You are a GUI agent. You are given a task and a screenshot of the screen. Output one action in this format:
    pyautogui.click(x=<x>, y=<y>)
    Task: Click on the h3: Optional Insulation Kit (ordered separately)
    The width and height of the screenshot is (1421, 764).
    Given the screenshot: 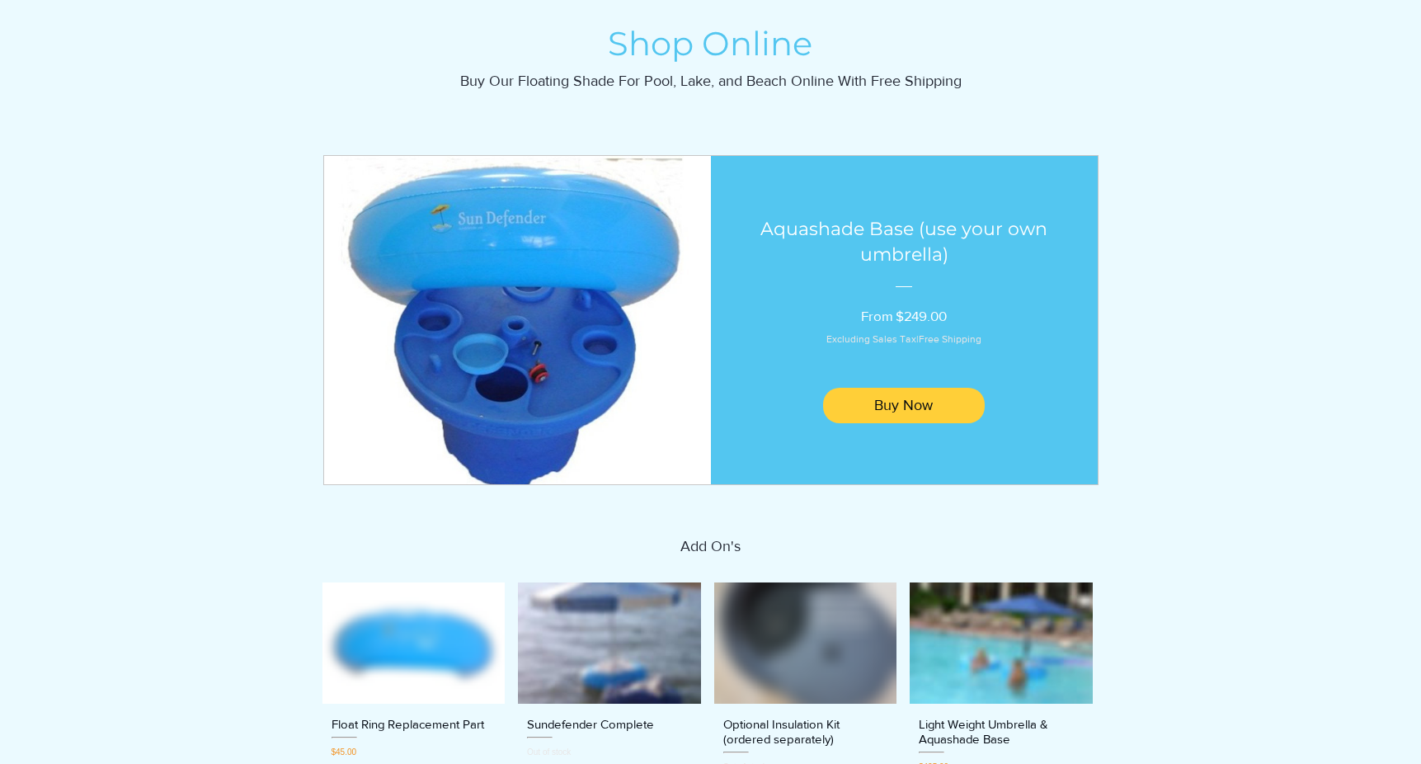 What is the action you would take?
    pyautogui.click(x=806, y=731)
    